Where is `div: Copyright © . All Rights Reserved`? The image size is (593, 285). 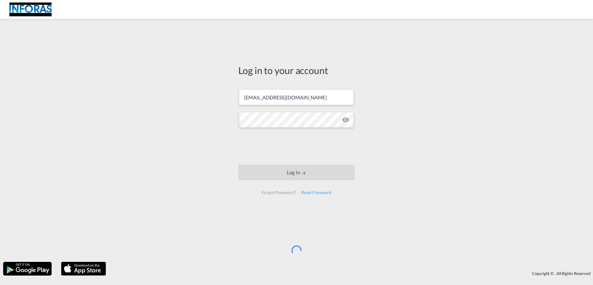 div: Copyright © . All Rights Reserved is located at coordinates (351, 273).